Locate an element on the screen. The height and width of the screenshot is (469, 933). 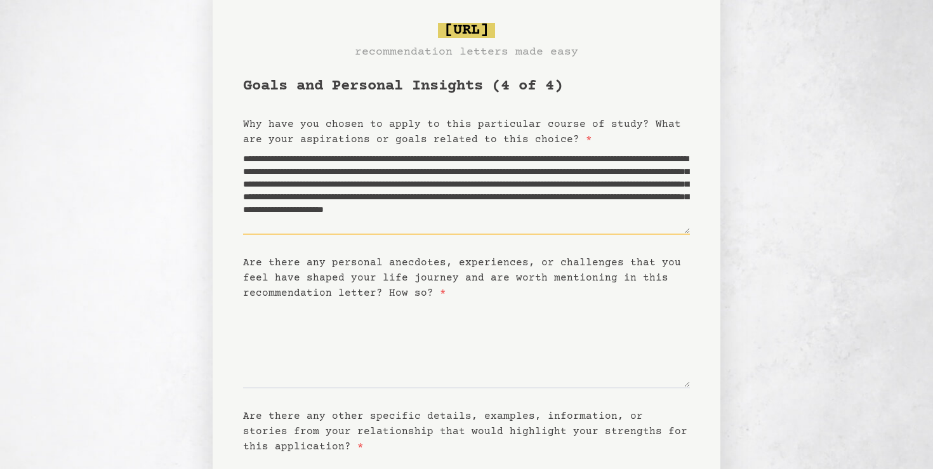
label: Why have you chosen to apply to this particular course of study? What are your aspirations or goa... is located at coordinates (462, 132).